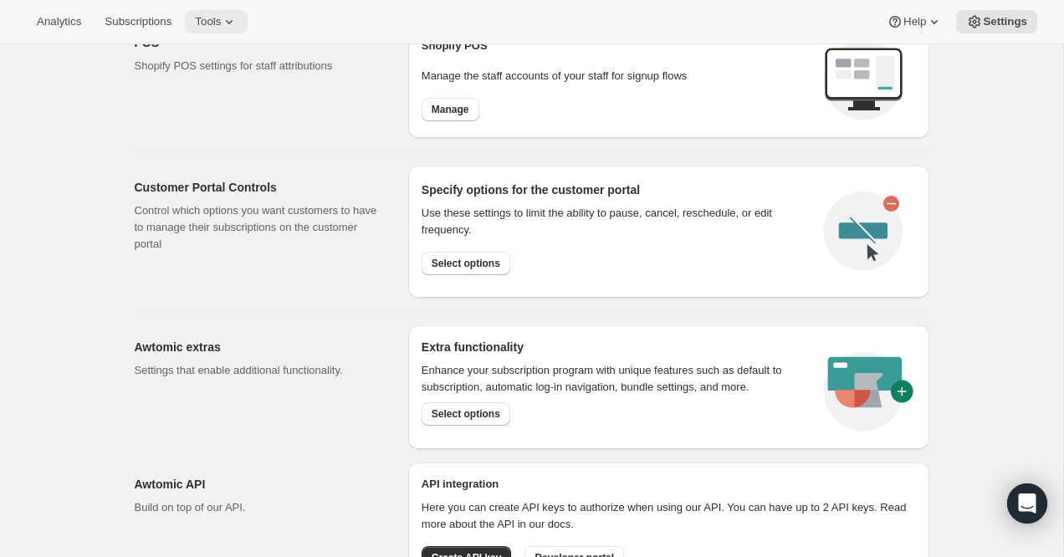  I want to click on div: Open Intercom Messenger, so click(1027, 503).